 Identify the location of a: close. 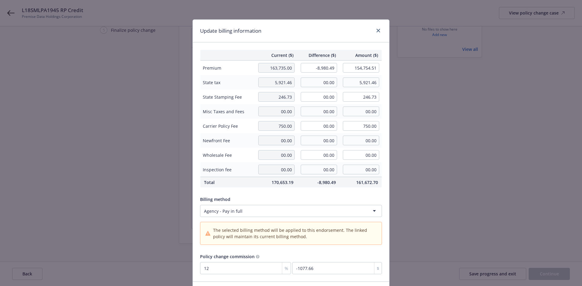
(378, 31).